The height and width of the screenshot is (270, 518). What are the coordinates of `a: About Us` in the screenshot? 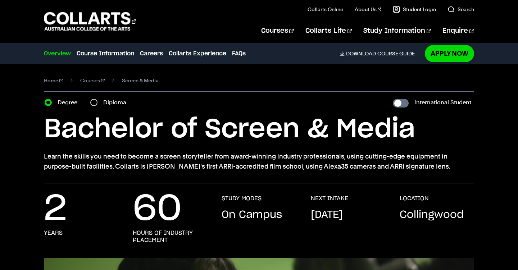 It's located at (368, 9).